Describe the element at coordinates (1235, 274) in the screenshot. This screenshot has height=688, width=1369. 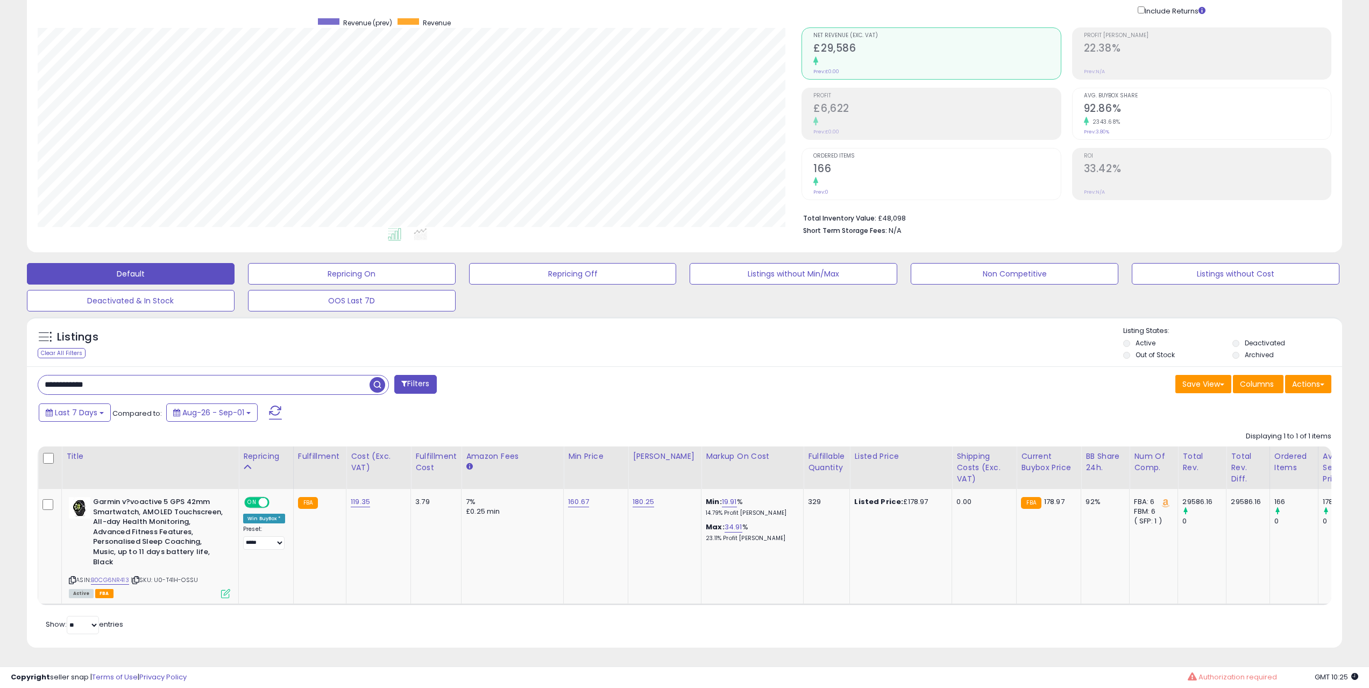
I see `button: Listings without Cost` at that location.